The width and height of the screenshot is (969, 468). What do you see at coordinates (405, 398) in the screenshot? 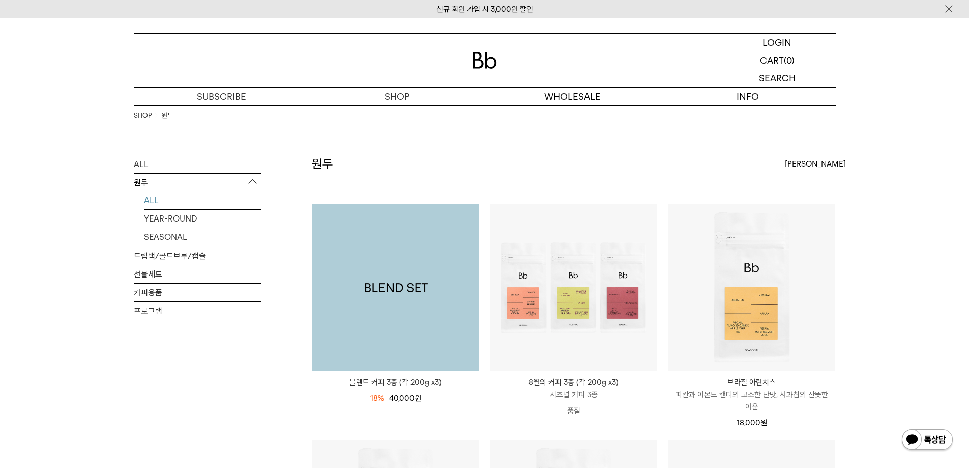
I see `span: 40,000` at bounding box center [405, 398].